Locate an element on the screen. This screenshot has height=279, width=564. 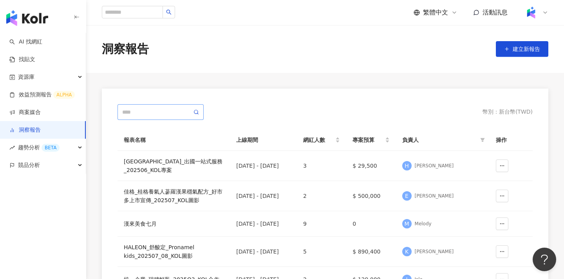
img: Kolr%20app%20icon%20%281%29.png is located at coordinates (531, 13).